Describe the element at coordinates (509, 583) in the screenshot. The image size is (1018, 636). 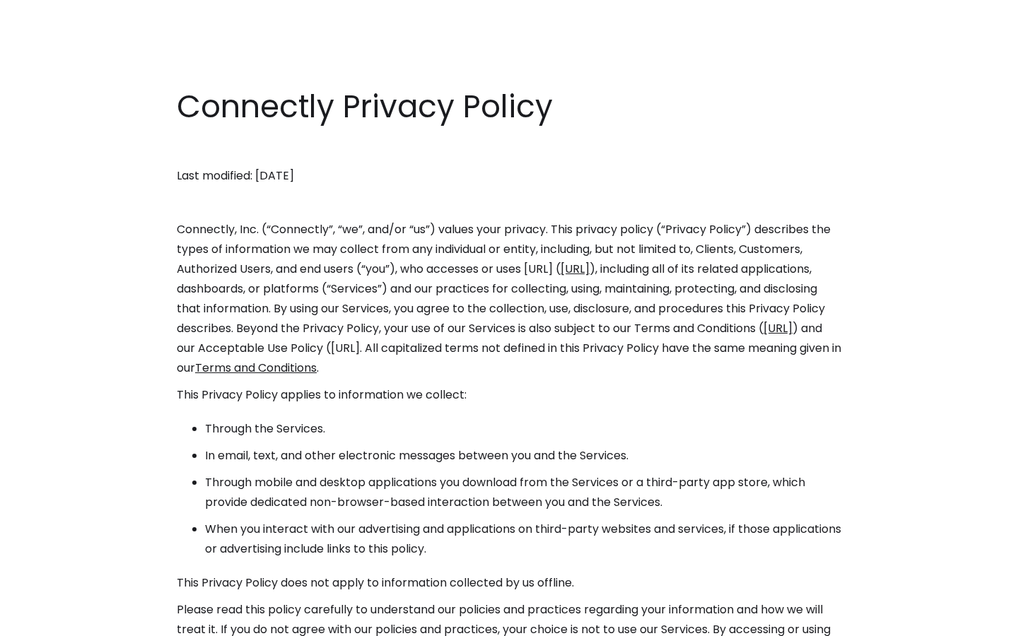
I see `p: This Privacy Policy does not apply to information collected by us offline.` at that location.